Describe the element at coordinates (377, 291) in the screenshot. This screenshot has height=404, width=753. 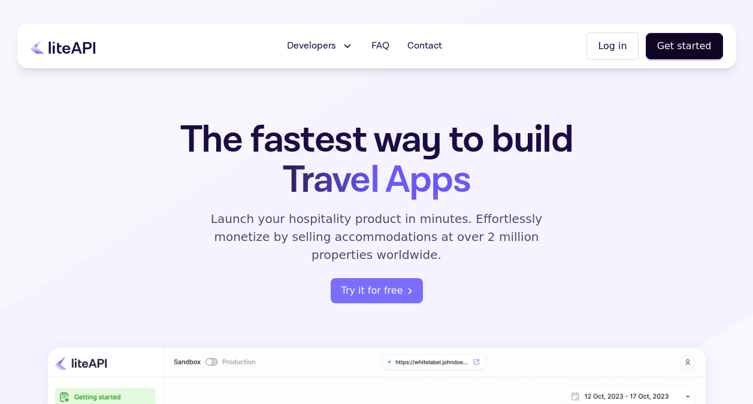
I see `a: register` at that location.